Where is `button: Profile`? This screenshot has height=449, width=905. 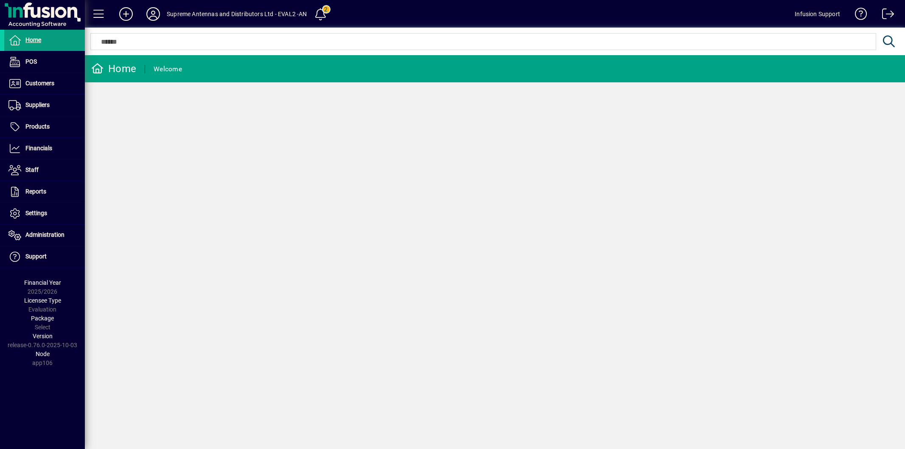 button: Profile is located at coordinates (153, 14).